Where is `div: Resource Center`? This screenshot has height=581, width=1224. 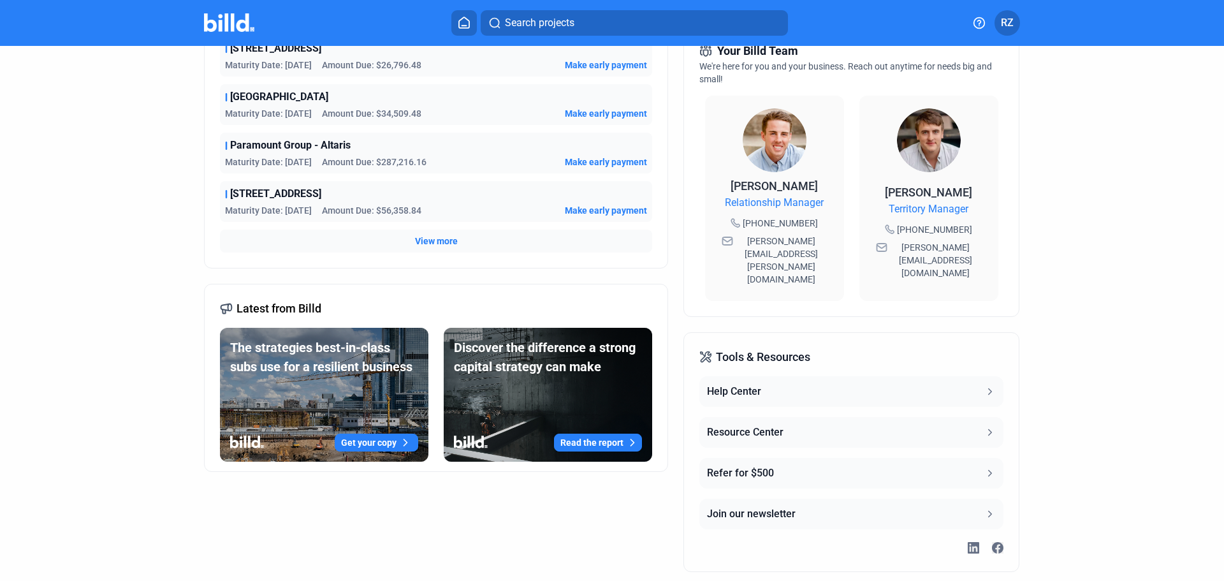
div: Resource Center is located at coordinates (745, 432).